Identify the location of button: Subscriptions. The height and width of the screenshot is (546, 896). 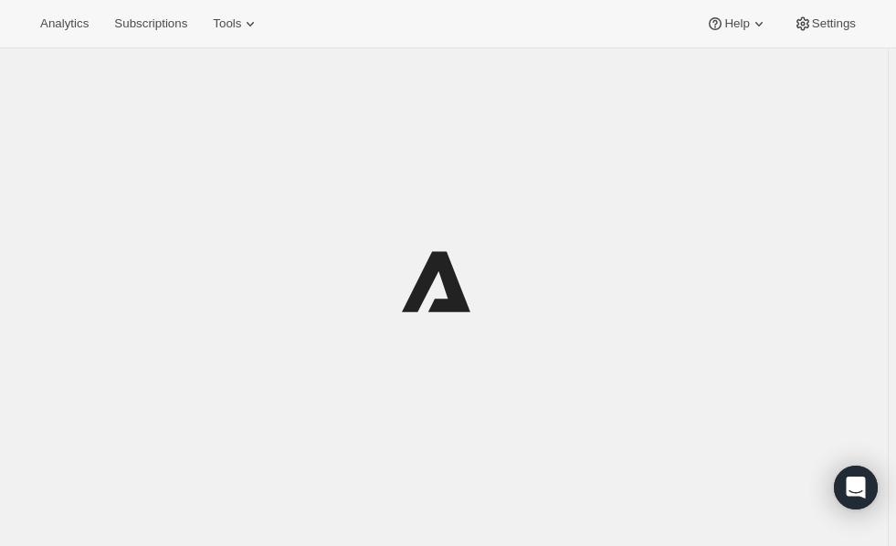
(151, 24).